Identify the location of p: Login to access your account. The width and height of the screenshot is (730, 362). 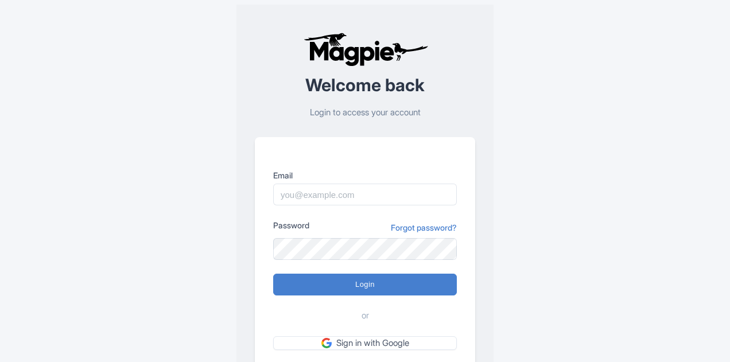
(365, 112).